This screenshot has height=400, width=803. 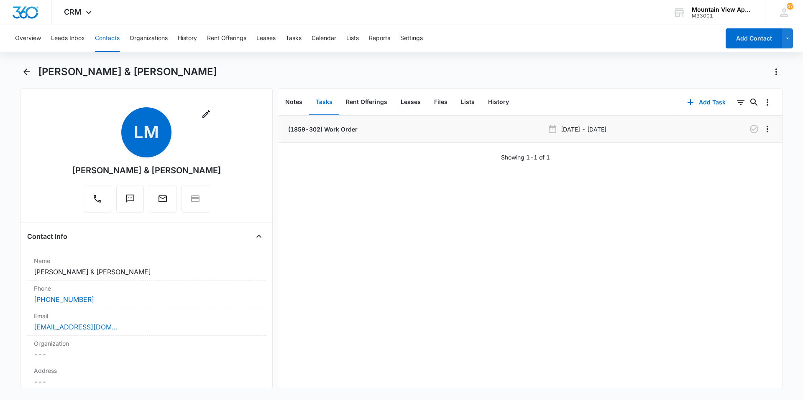 What do you see at coordinates (130, 201) in the screenshot?
I see `a: Text` at bounding box center [130, 201].